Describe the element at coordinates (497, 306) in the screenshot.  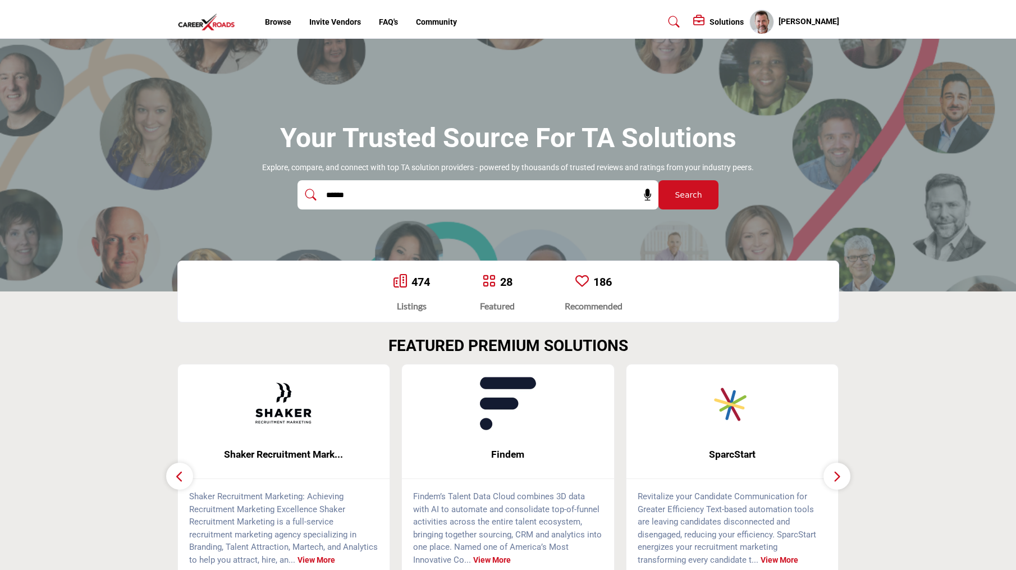
I see `div: Featured` at that location.